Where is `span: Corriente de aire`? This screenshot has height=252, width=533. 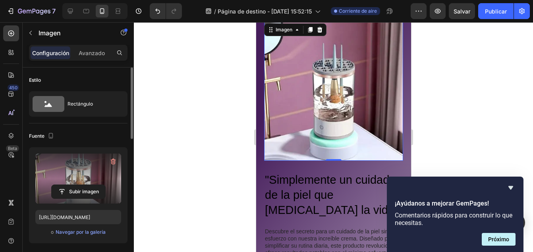 span: Corriente de aire is located at coordinates (358, 11).